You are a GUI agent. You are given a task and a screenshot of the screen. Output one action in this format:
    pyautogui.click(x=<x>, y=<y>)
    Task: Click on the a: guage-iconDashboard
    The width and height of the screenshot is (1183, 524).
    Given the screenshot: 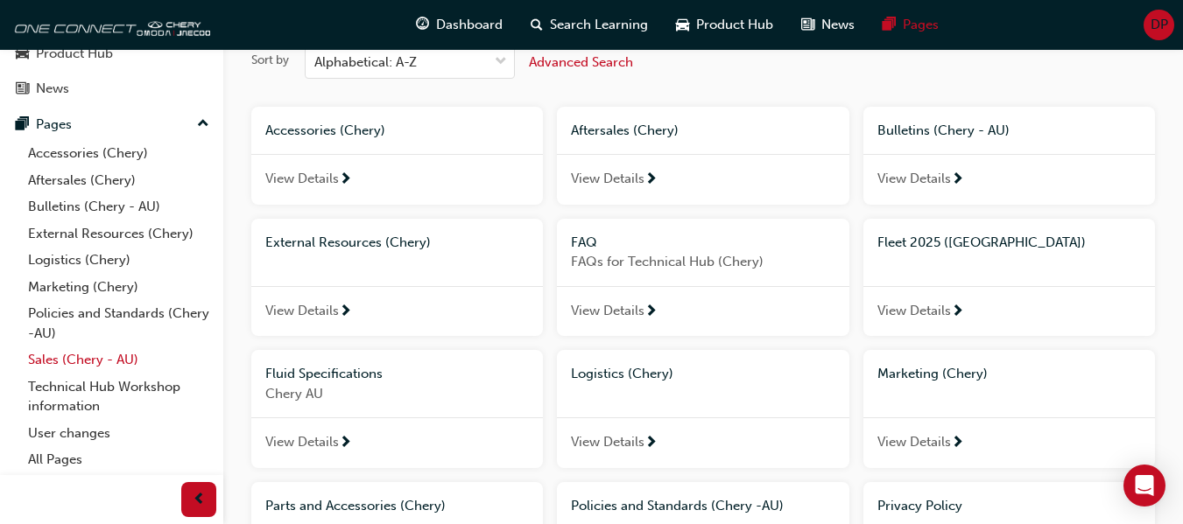 What is the action you would take?
    pyautogui.click(x=459, y=25)
    